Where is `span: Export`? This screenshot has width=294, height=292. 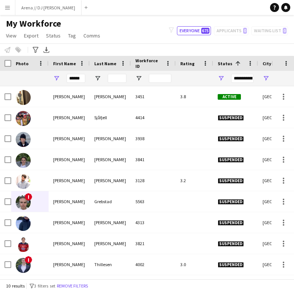
span: Export is located at coordinates (31, 36).